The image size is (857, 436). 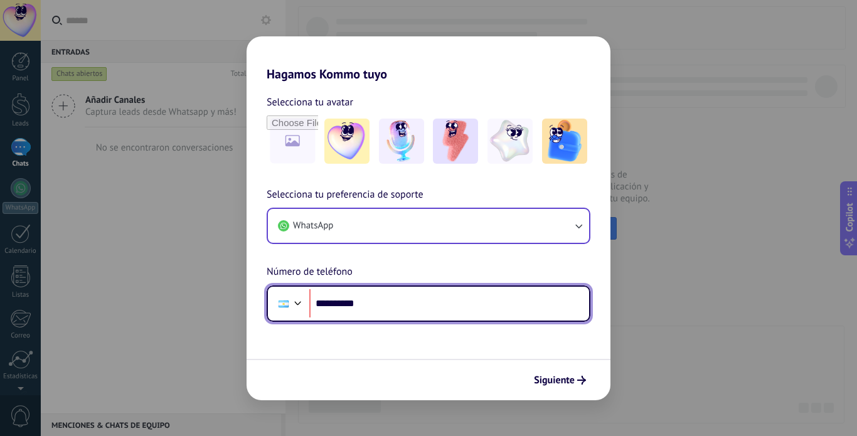 What do you see at coordinates (565, 141) in the screenshot?
I see `img: -5.jpeg` at bounding box center [565, 141].